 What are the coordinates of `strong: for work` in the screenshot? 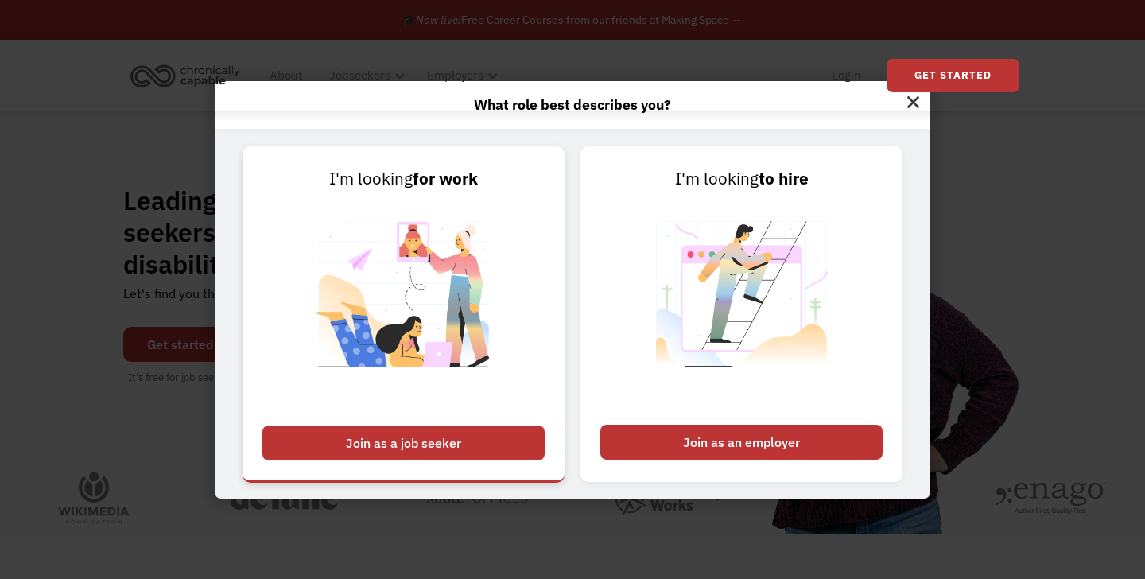 It's located at (445, 178).